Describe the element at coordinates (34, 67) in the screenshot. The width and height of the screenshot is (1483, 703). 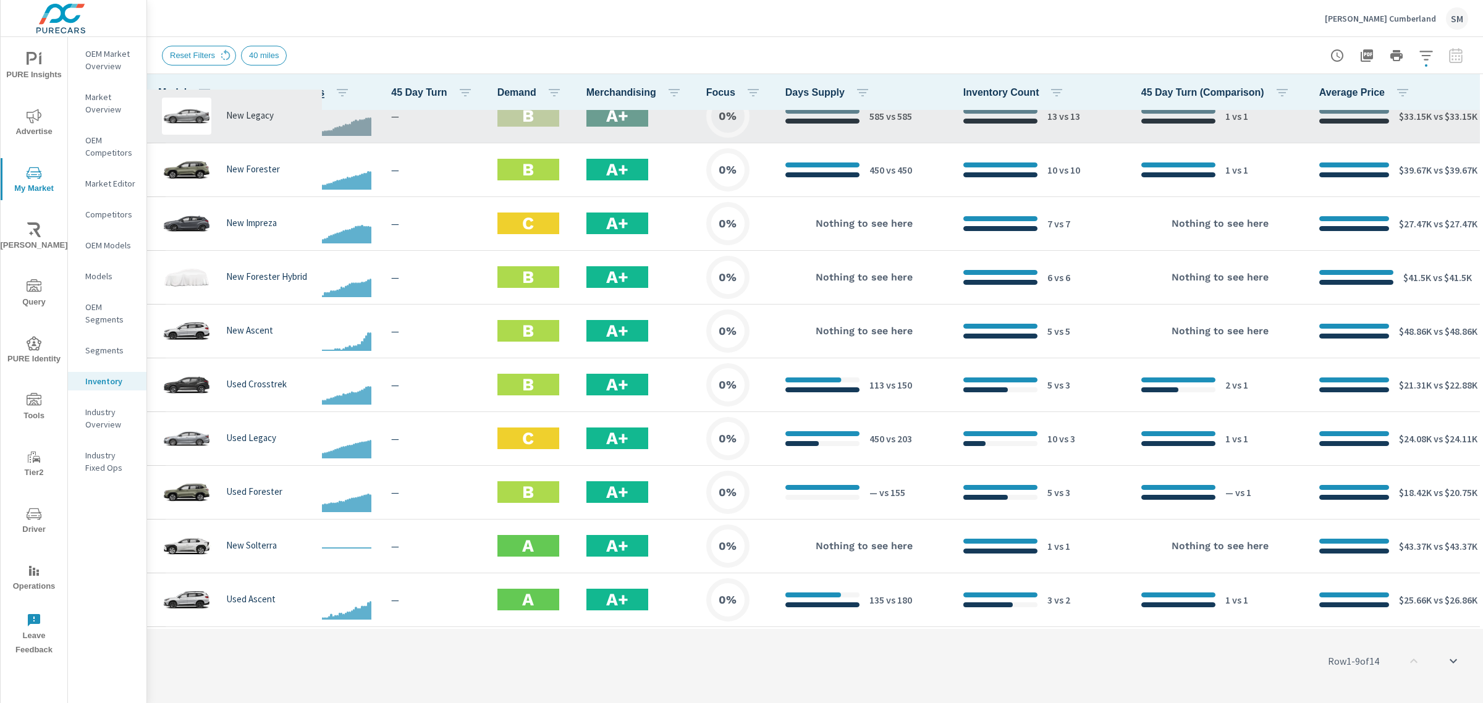
I see `span: PURE Insights` at that location.